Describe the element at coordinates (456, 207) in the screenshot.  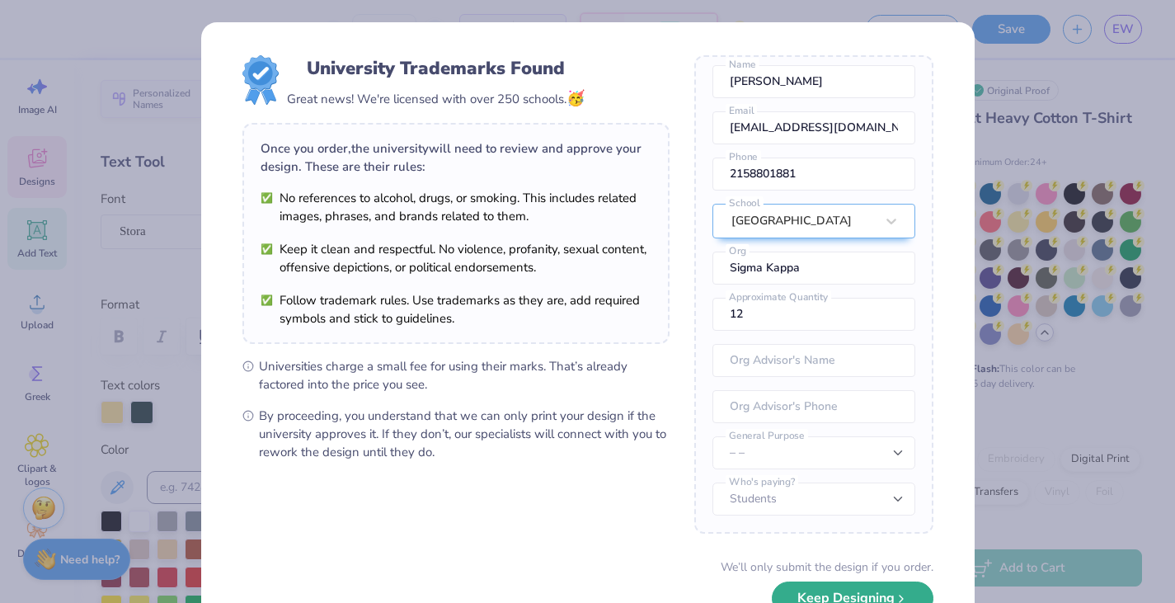
I see `li: No references to alcohol, drugs, or smoking. This includes related images, phrases, and brands re...` at that location.